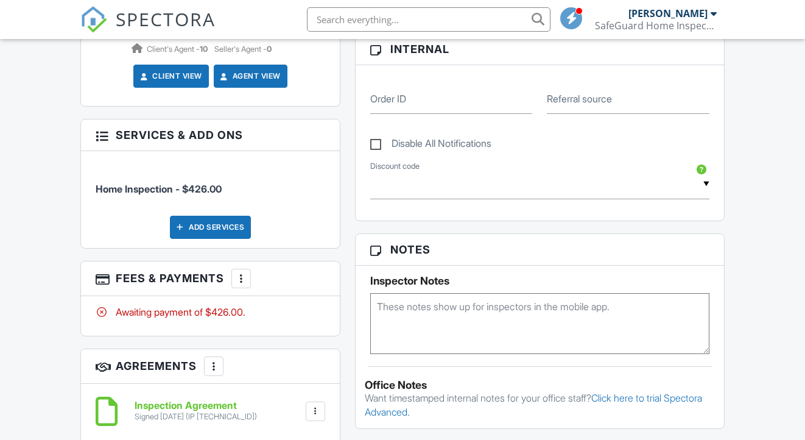 The image size is (805, 440). What do you see at coordinates (249, 76) in the screenshot?
I see `a: Agent View` at bounding box center [249, 76].